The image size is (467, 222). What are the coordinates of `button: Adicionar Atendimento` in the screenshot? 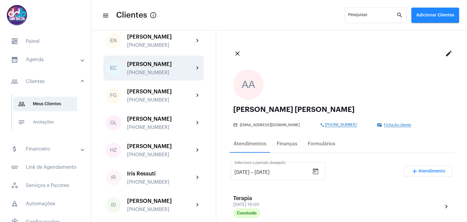 It's located at (428, 171).